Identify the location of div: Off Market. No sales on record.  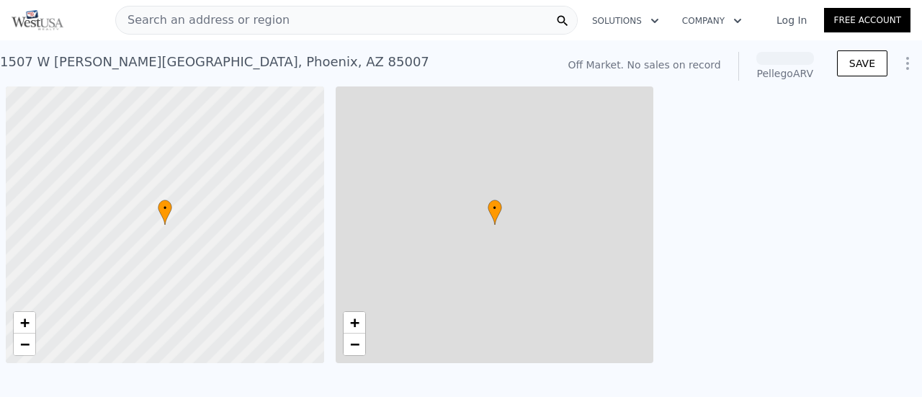
(644, 65).